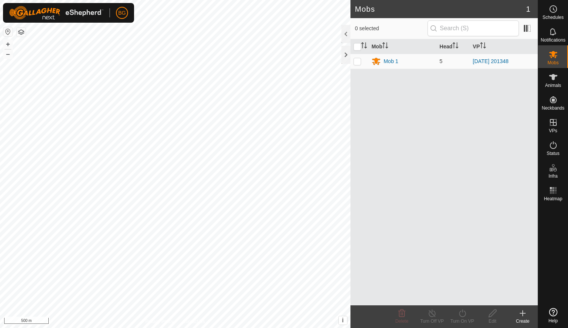  I want to click on div: Mob 1, so click(391, 61).